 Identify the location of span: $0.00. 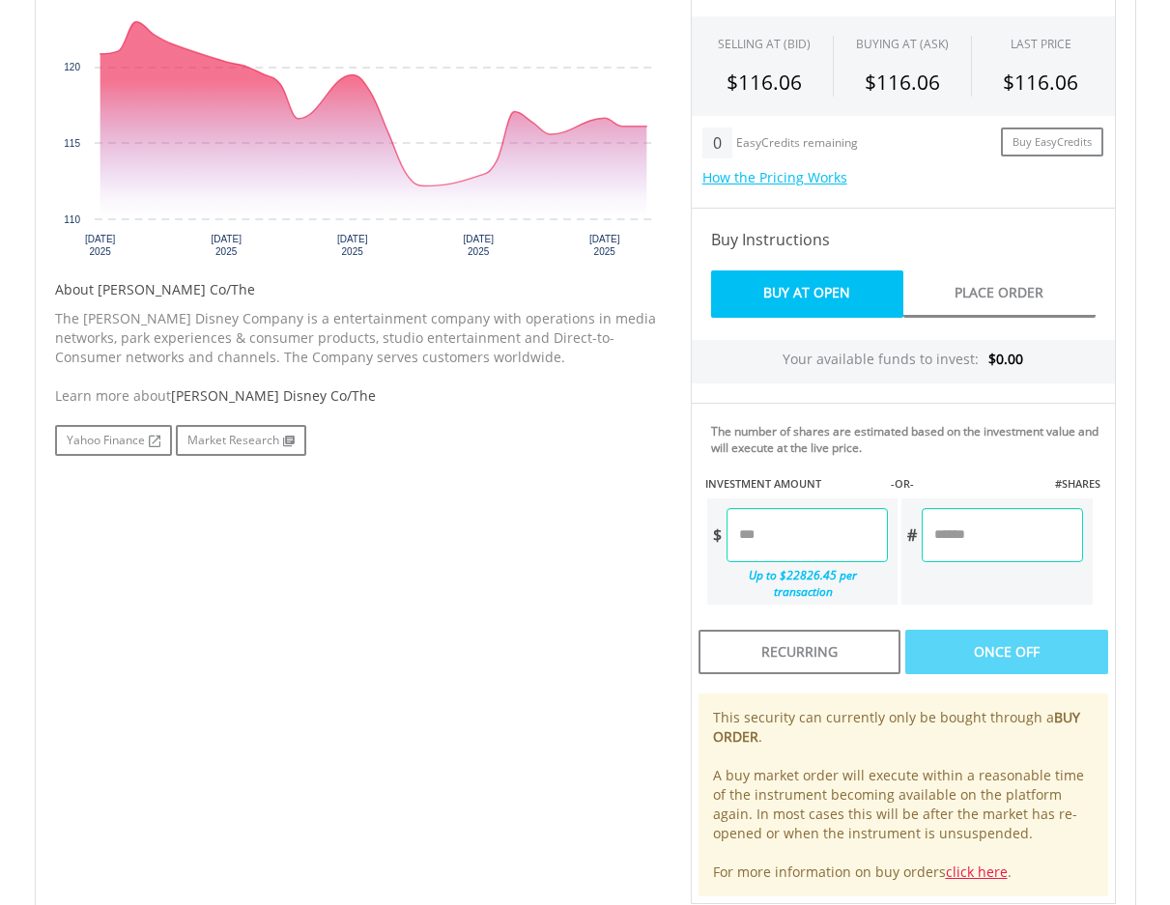
(1006, 359).